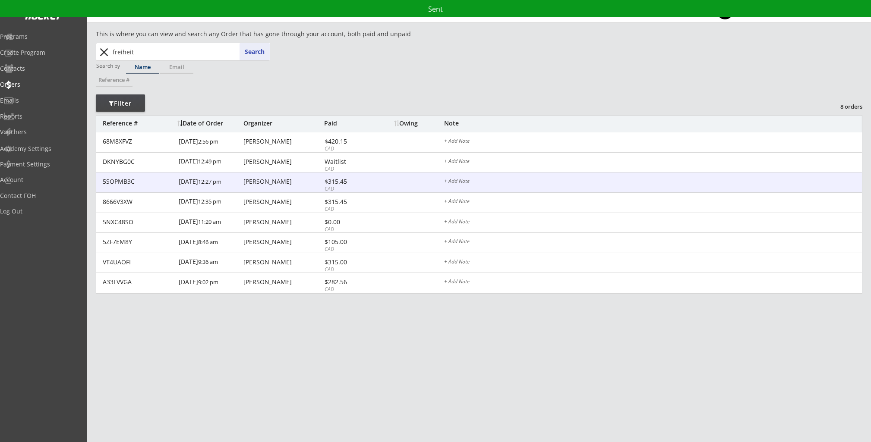 This screenshot has width=871, height=442. What do you see at coordinates (210, 201) in the screenshot?
I see `font: 12:35 pm` at bounding box center [210, 201].